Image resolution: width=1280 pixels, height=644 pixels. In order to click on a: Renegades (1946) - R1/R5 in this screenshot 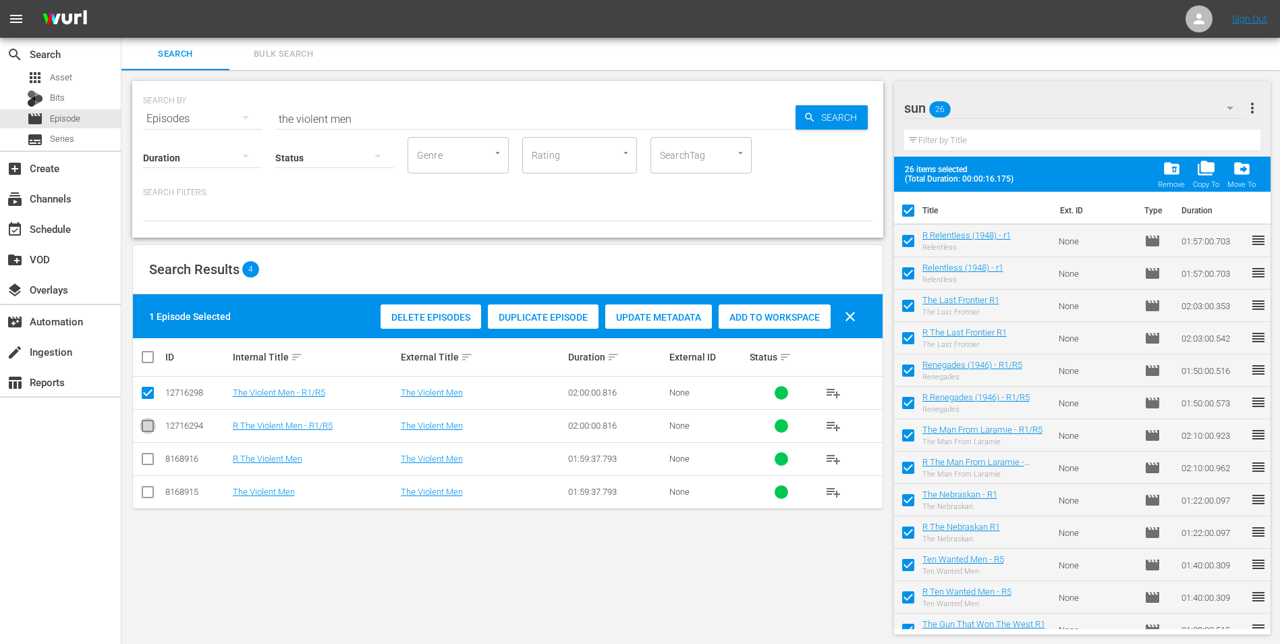, I will do `click(973, 364)`.